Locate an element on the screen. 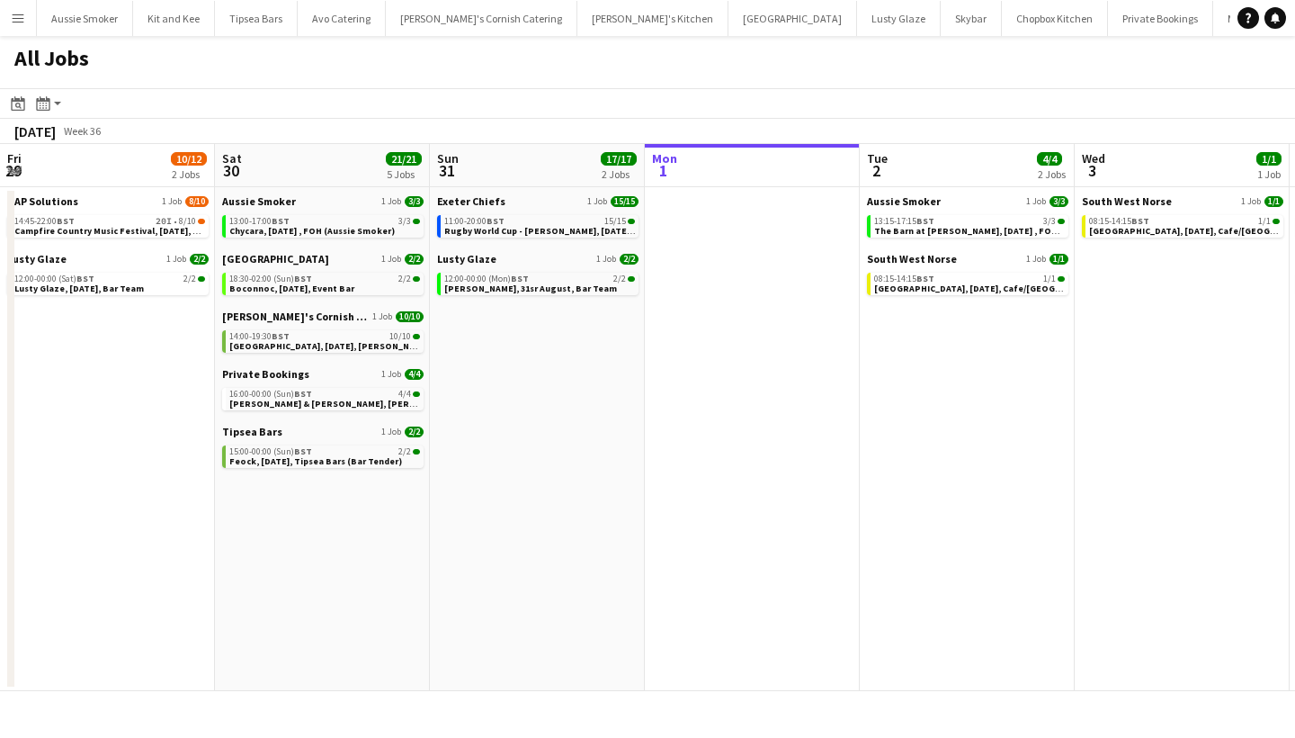  a: South West Norse1 Job1/1 is located at coordinates (968, 258).